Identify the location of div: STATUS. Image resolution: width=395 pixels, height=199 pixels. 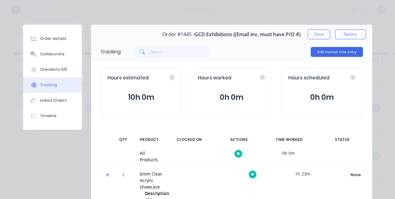
(343, 140).